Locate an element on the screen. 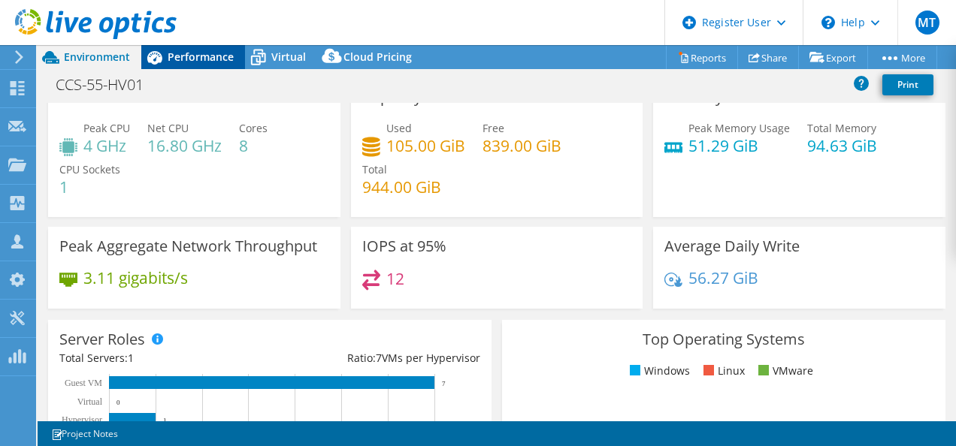 The width and height of the screenshot is (956, 446). span: Peak Memory Usage is located at coordinates (739, 128).